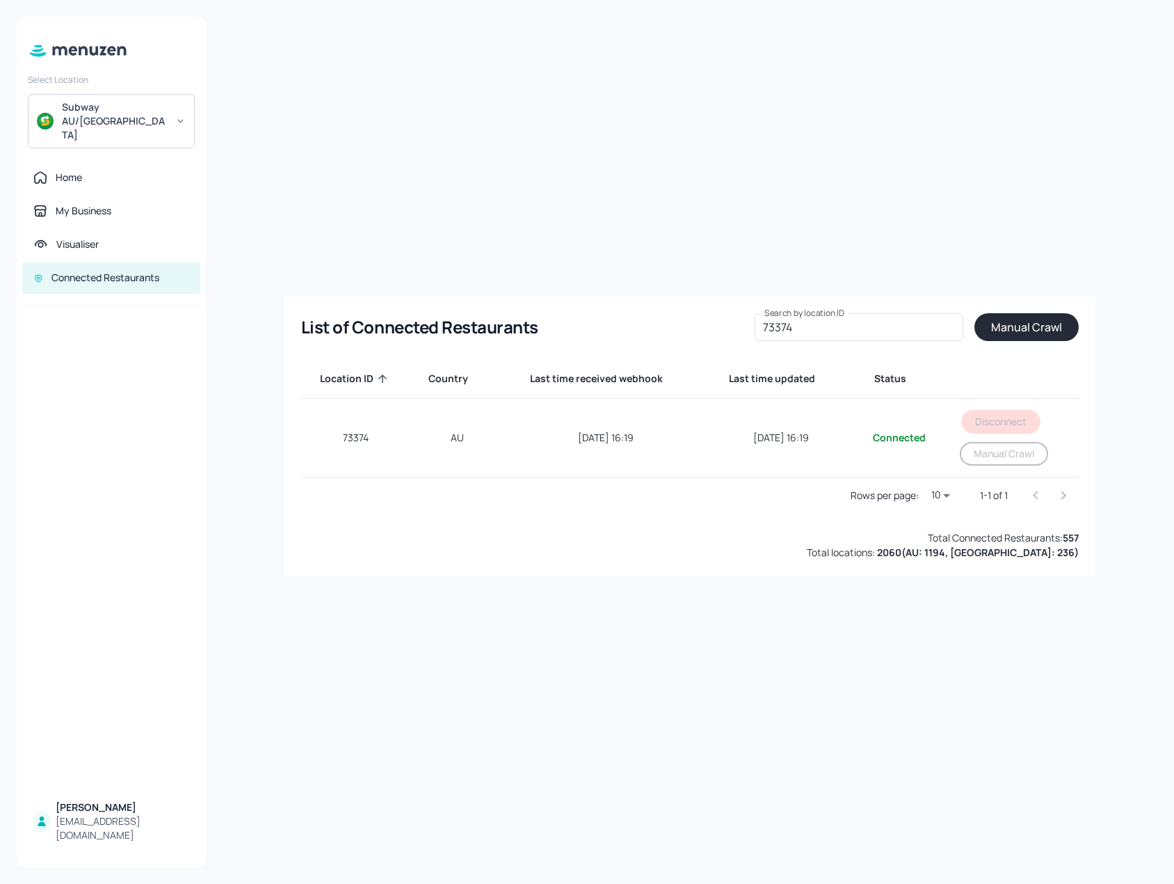 The height and width of the screenshot is (884, 1174). I want to click on p: Rows per page:, so click(885, 495).